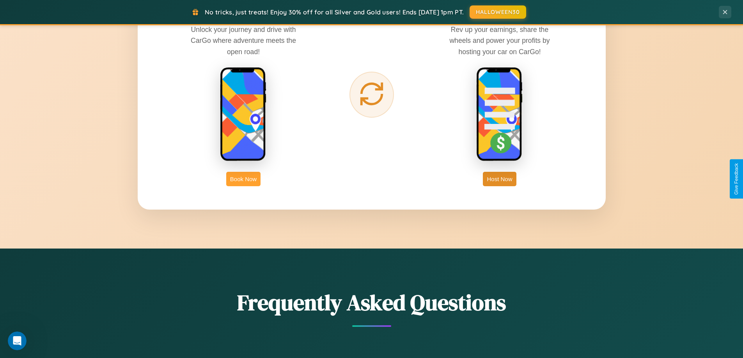 This screenshot has height=358, width=743. Describe the element at coordinates (243, 115) in the screenshot. I see `img: rent phone` at that location.